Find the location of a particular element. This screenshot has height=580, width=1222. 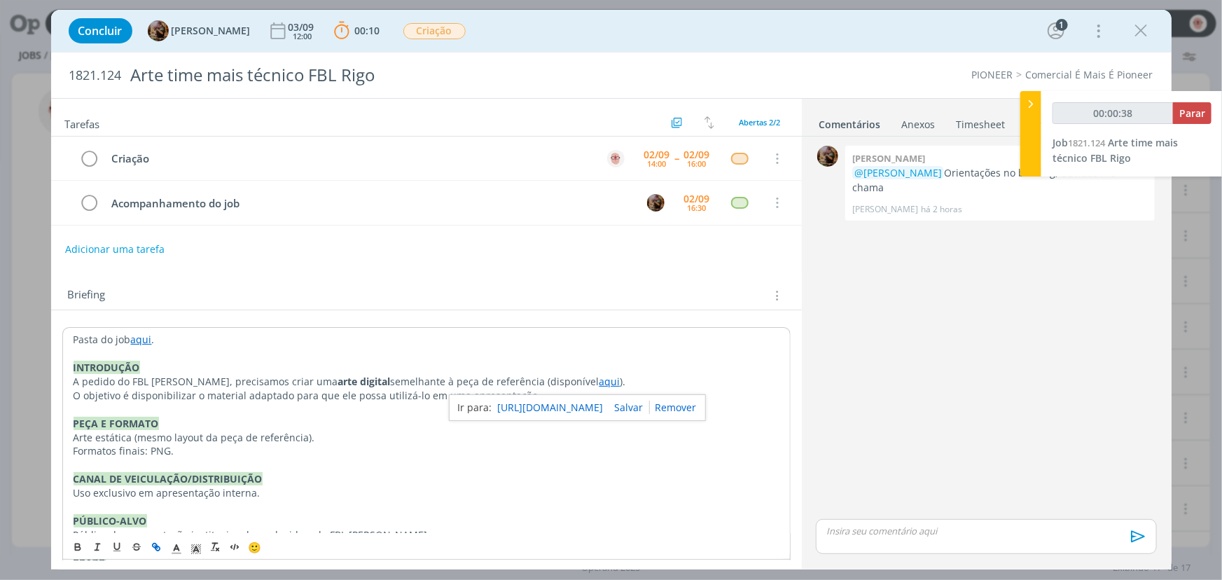

strong: arte digital is located at coordinates (364, 381).